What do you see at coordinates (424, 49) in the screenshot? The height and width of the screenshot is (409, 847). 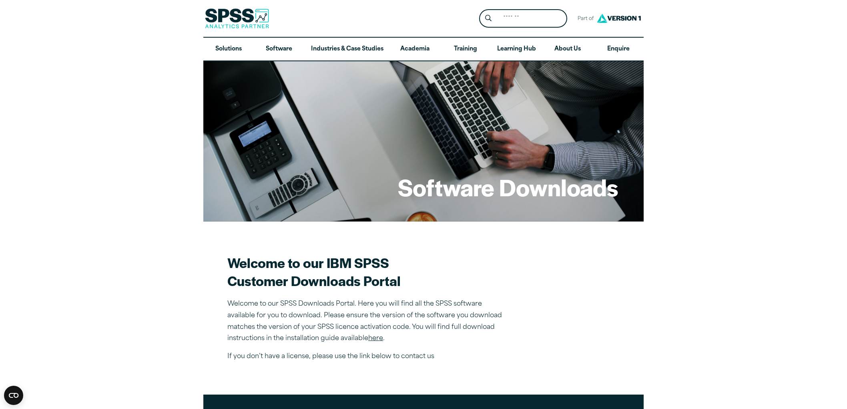 I see `nav: Desktop version of site main menu` at bounding box center [424, 49].